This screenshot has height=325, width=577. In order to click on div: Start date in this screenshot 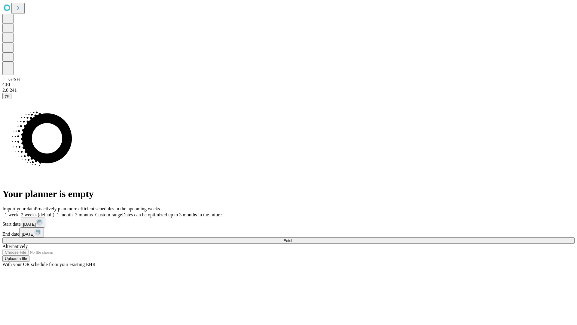, I will do `click(289, 222)`.